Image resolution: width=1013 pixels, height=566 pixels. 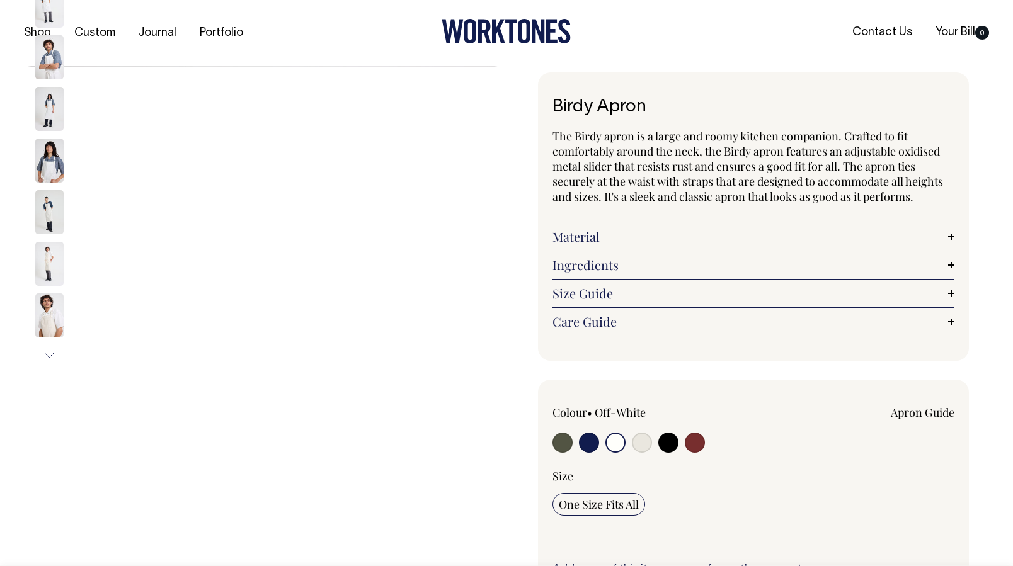 What do you see at coordinates (598, 504) in the screenshot?
I see `input: One Size Fits All` at bounding box center [598, 504].